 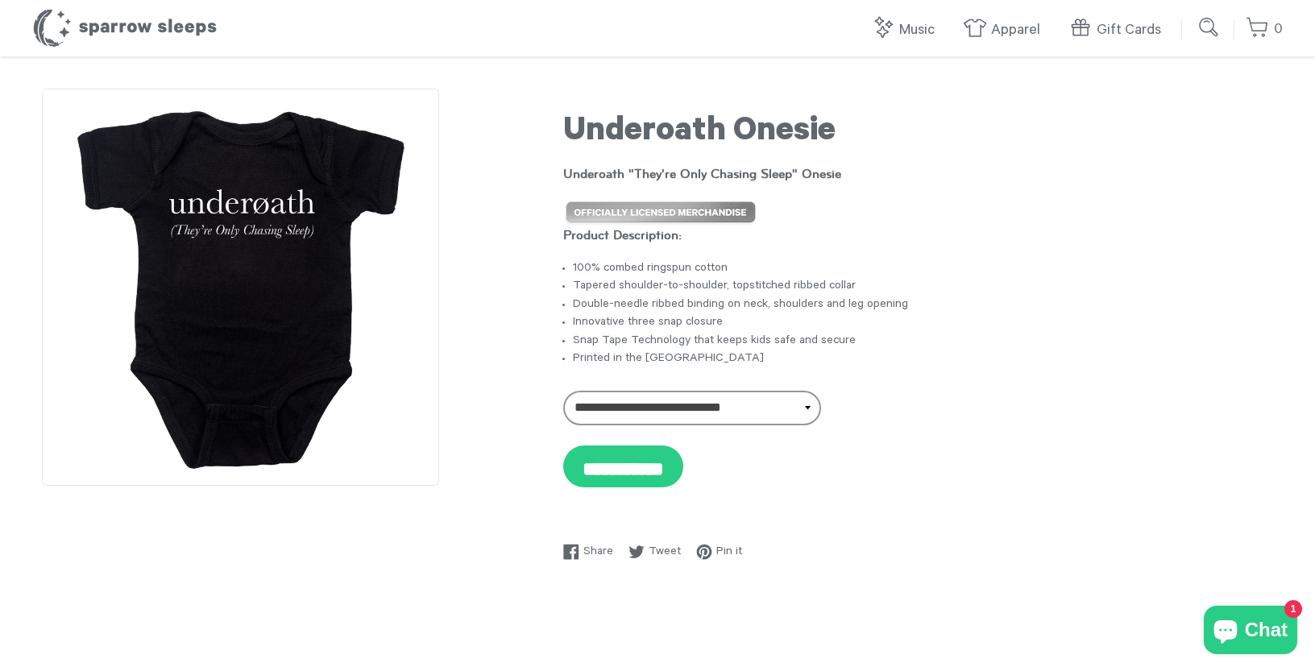 What do you see at coordinates (1210, 27) in the screenshot?
I see `input: Submit` at bounding box center [1210, 27].